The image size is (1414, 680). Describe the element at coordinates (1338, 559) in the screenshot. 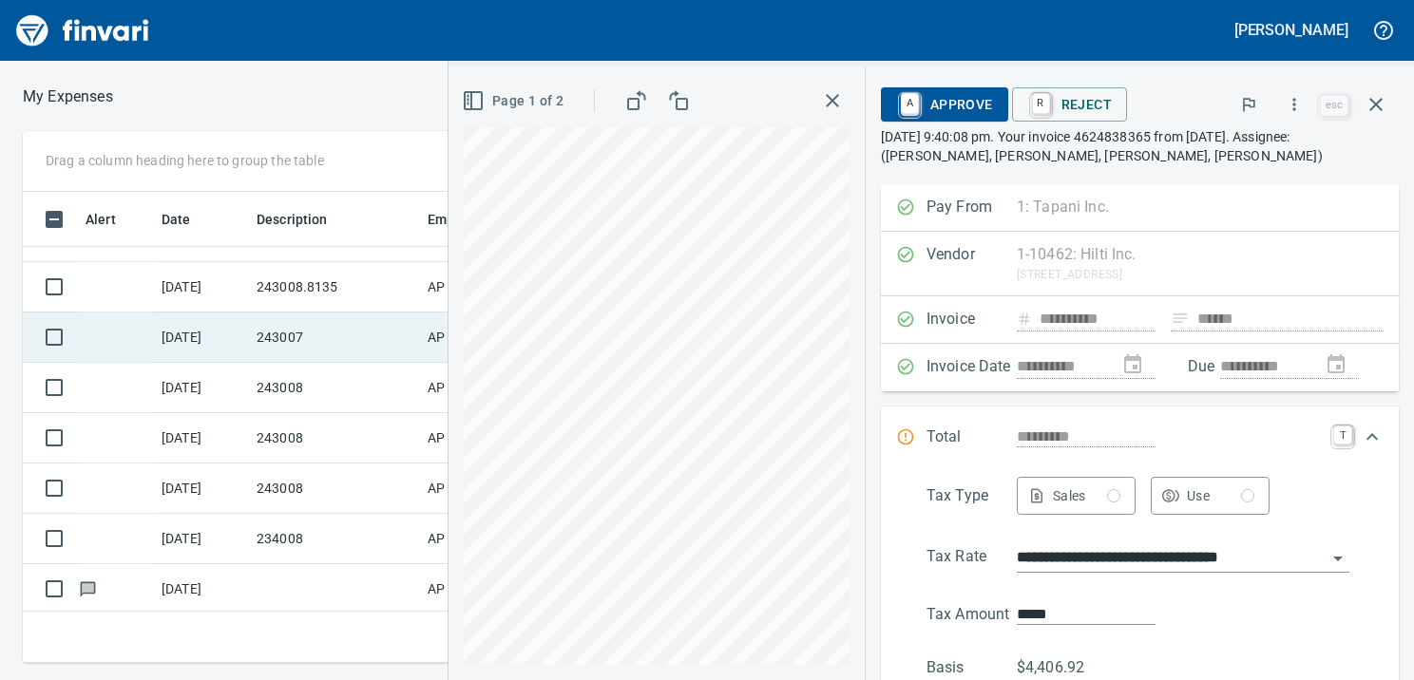

I see `button: Open` at that location.